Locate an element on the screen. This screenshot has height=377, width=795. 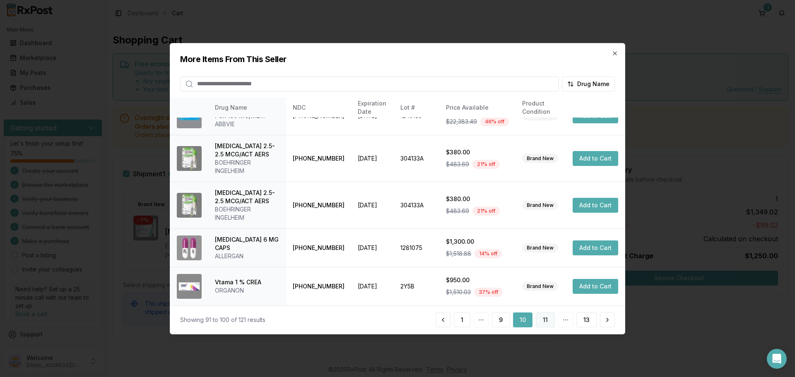
th: Price Available is located at coordinates (477, 108).